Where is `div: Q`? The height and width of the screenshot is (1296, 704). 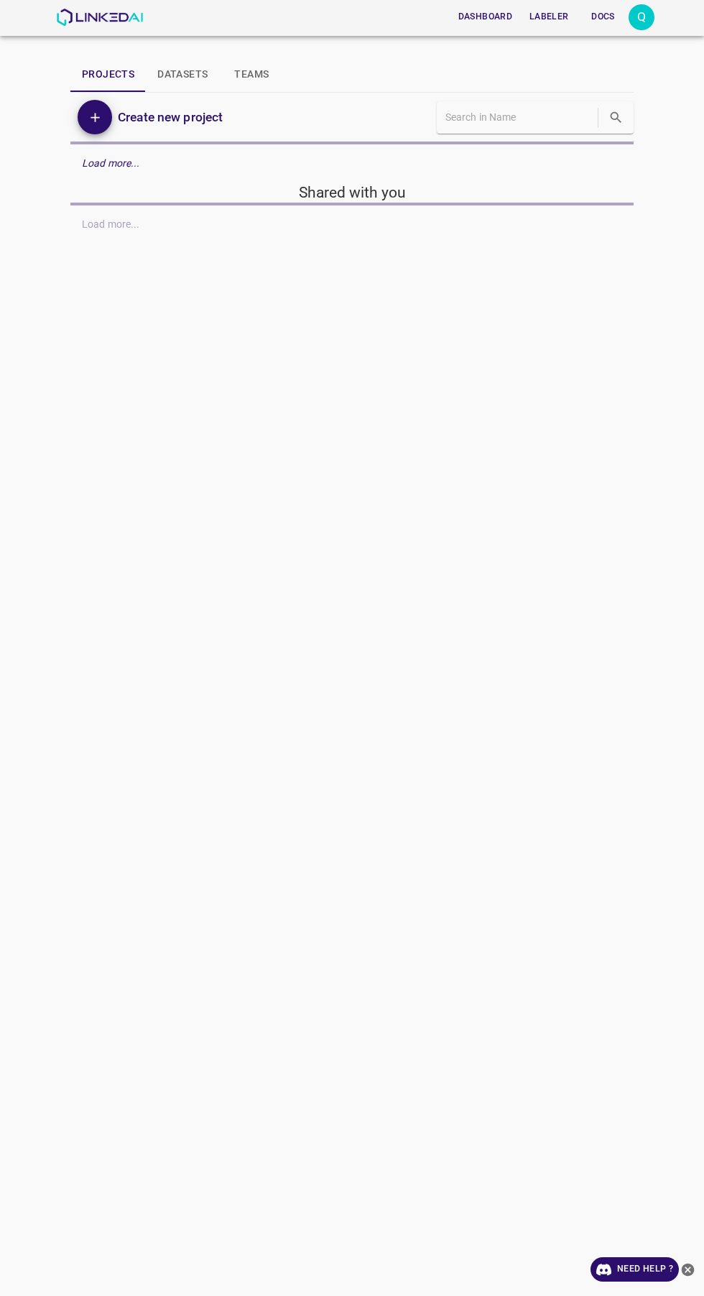 div: Q is located at coordinates (642, 17).